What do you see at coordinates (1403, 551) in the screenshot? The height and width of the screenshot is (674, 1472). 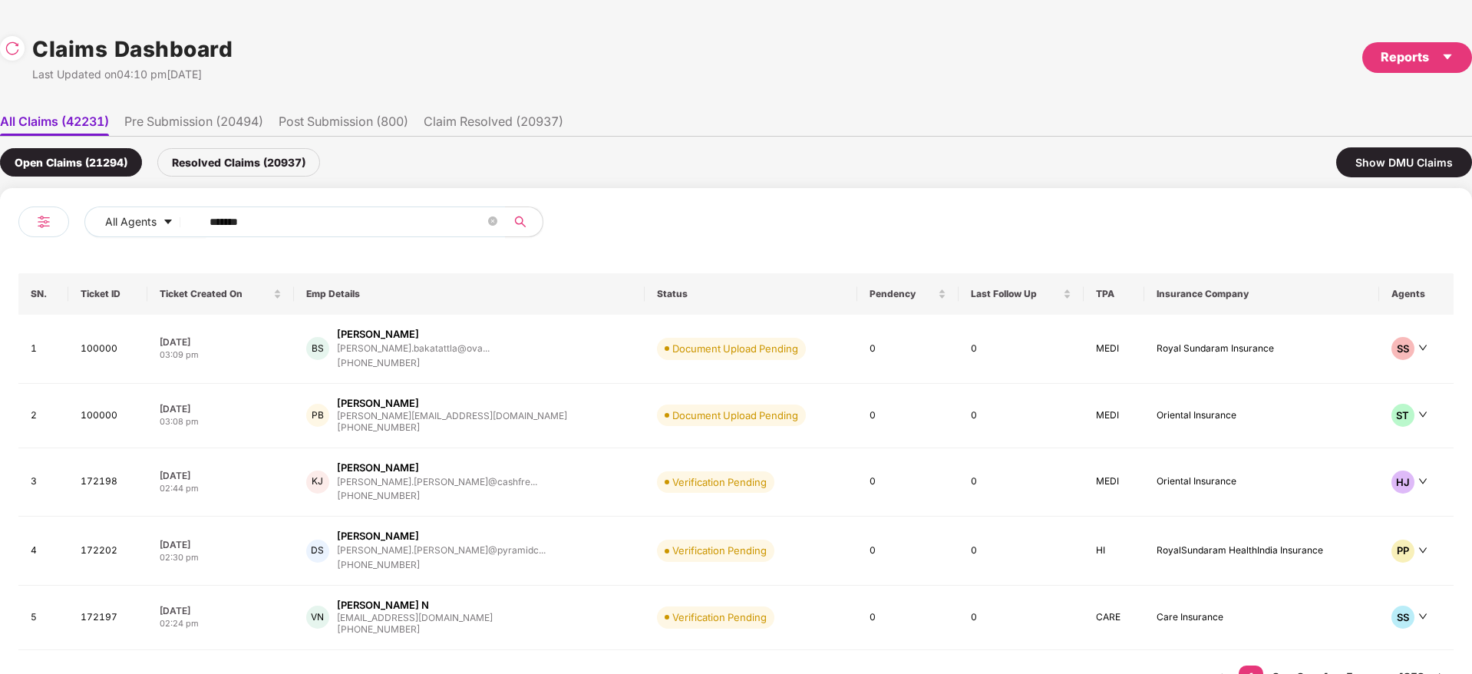 I see `div: PP` at bounding box center [1403, 551].